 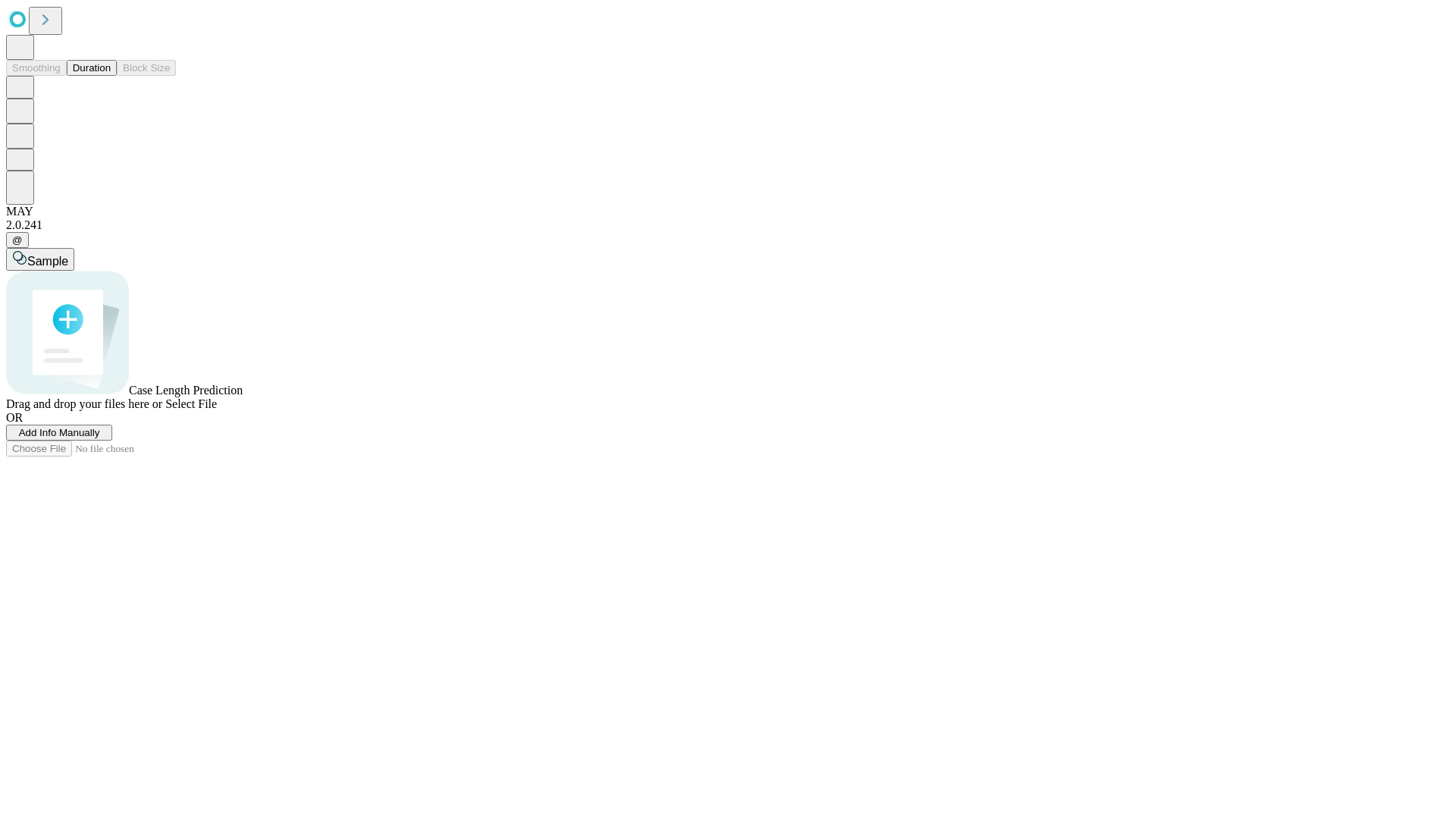 I want to click on span: Select File, so click(x=191, y=404).